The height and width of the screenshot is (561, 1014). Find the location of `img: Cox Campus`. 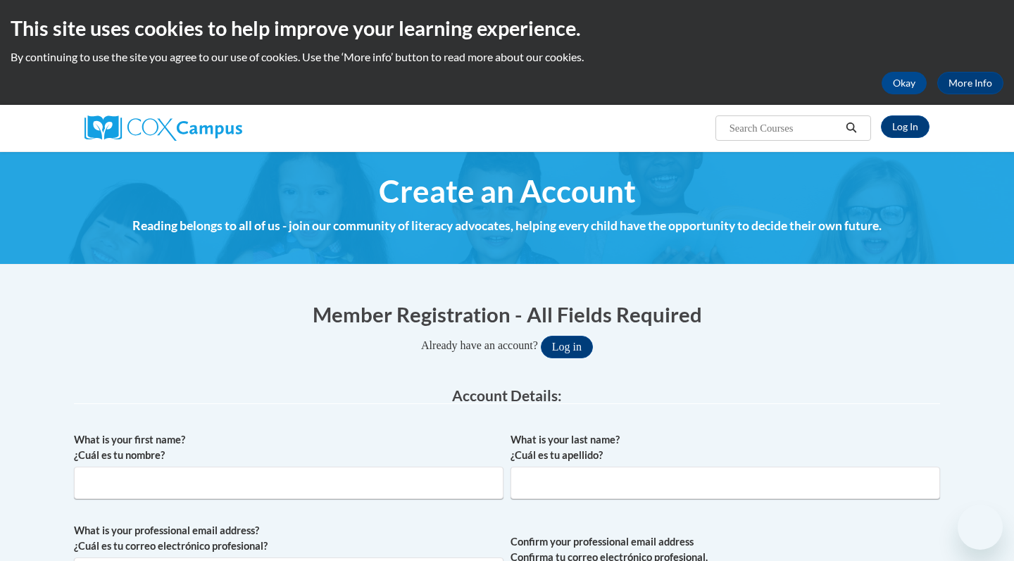

img: Cox Campus is located at coordinates (163, 128).